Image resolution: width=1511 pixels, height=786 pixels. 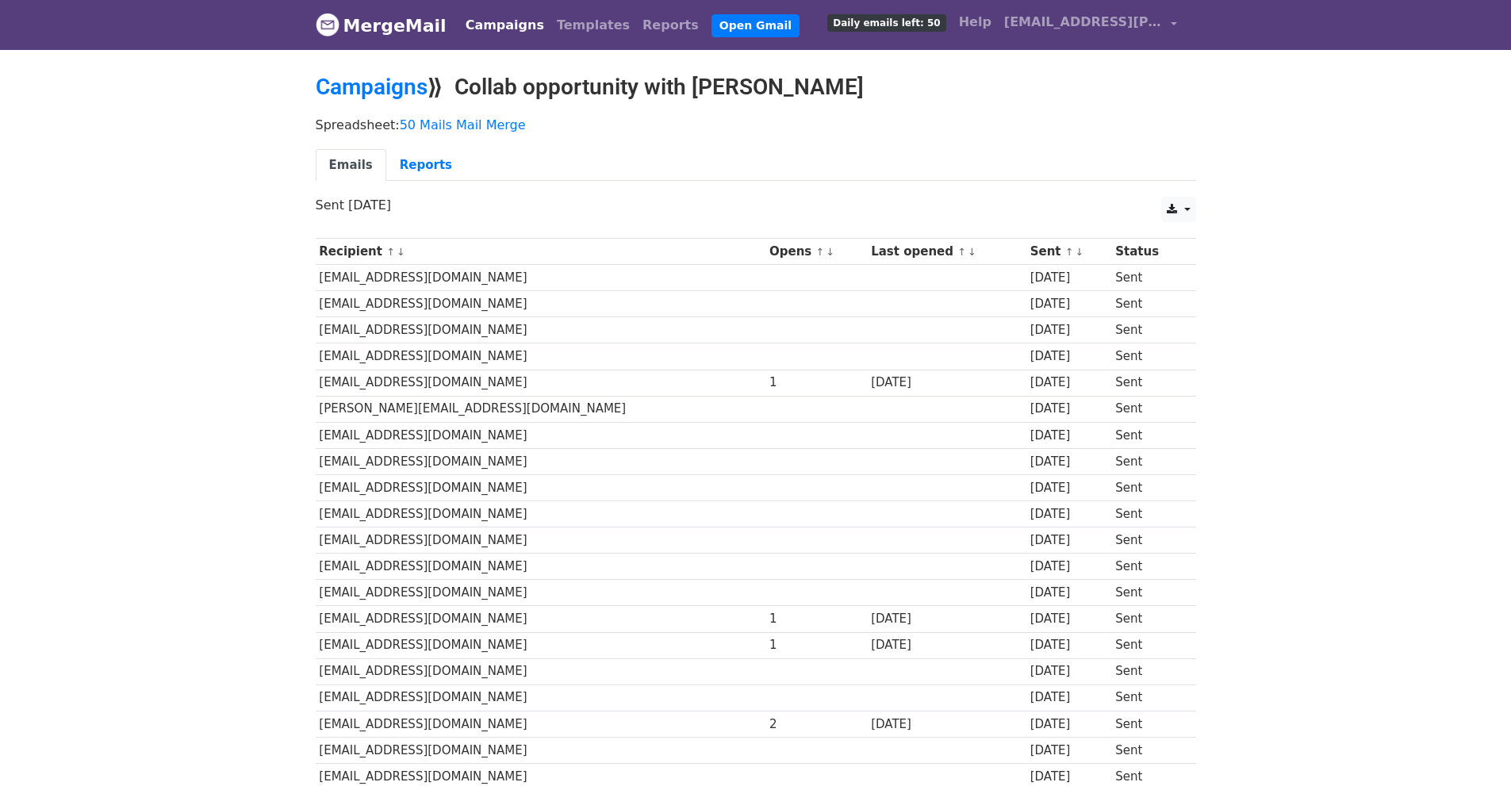 I want to click on img: MergeMail logo, so click(x=328, y=25).